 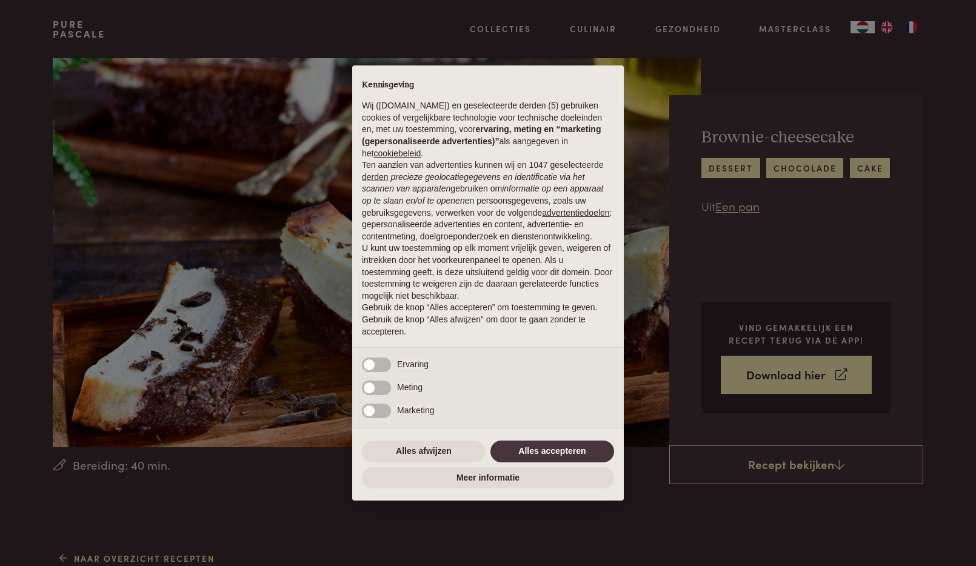 I want to click on p: U kunt uw toestemming op elk moment vrijelijk geven, weigeren of intrekken door het voorkeurenpan..., so click(x=488, y=272).